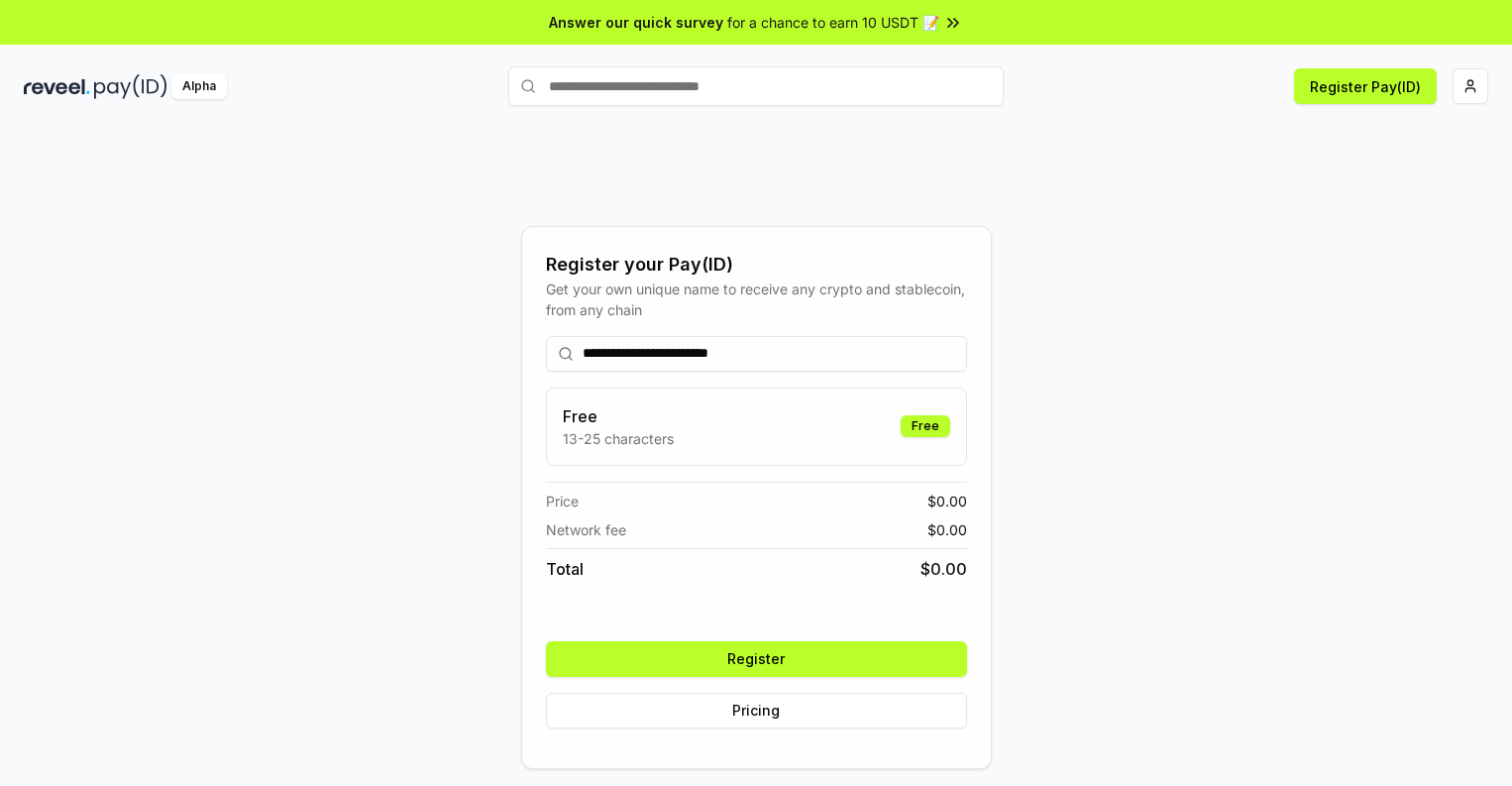  I want to click on p: 13-25 characters, so click(619, 438).